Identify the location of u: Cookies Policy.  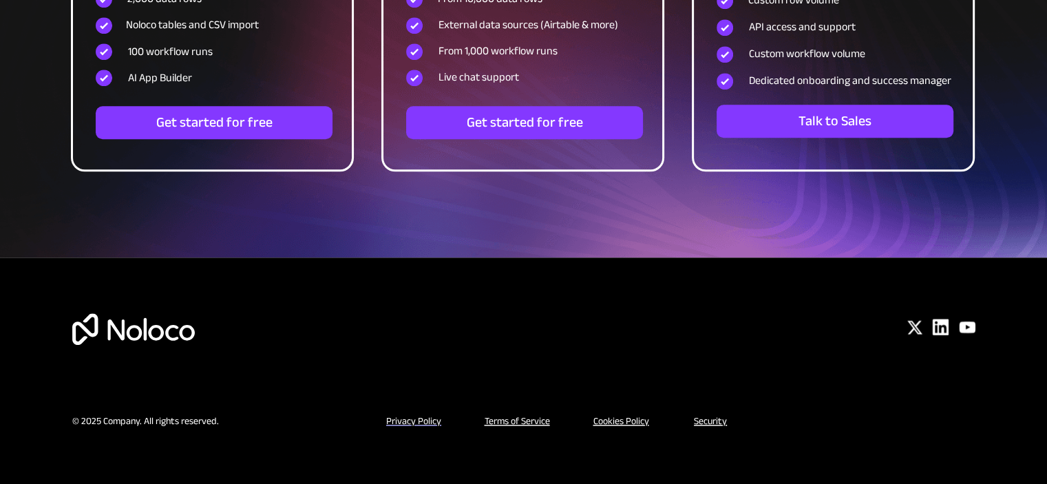
(621, 420).